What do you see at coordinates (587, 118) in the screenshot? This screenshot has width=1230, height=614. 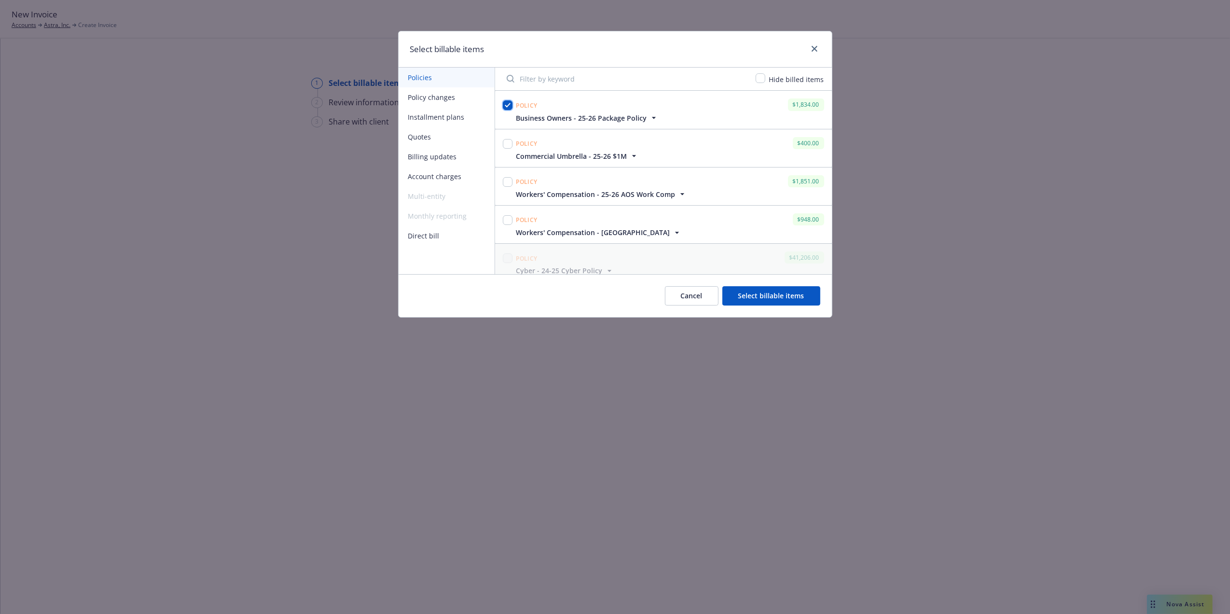 I see `button: Business Owners - 25-26 Package Policy` at bounding box center [587, 118].